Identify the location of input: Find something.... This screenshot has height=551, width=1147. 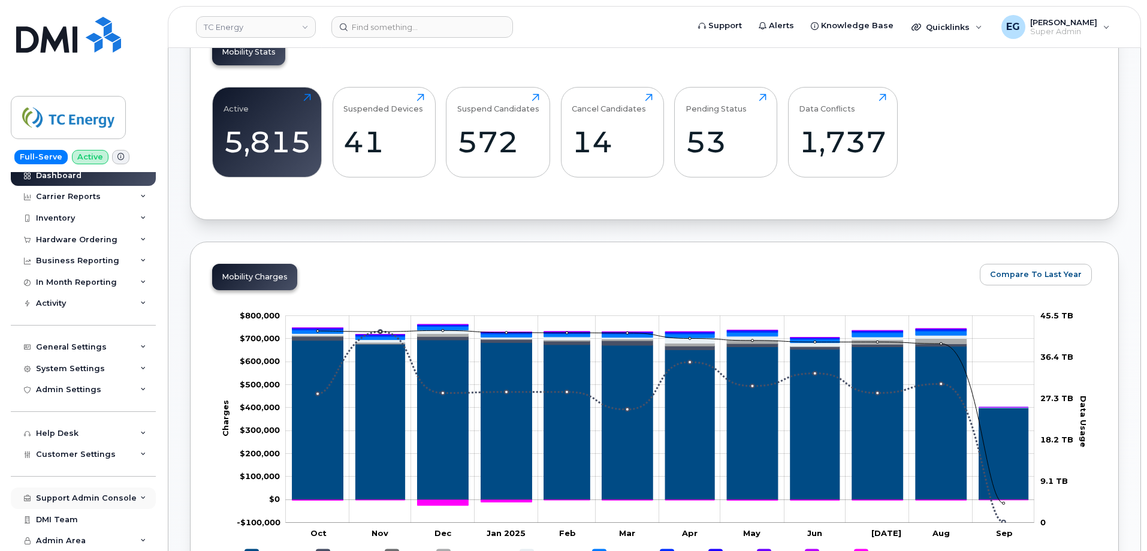
(422, 27).